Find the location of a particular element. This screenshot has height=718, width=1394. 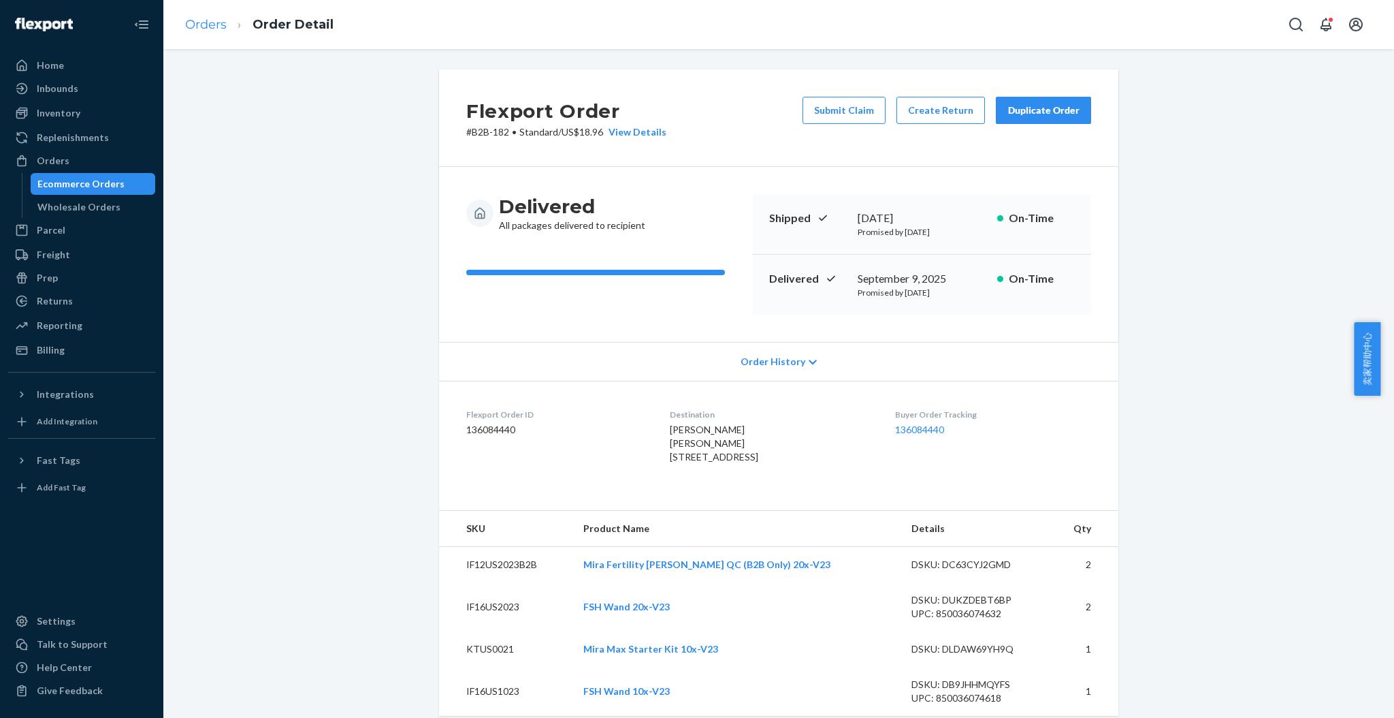

p: # B2B-182 / US$18.96 is located at coordinates (566, 132).